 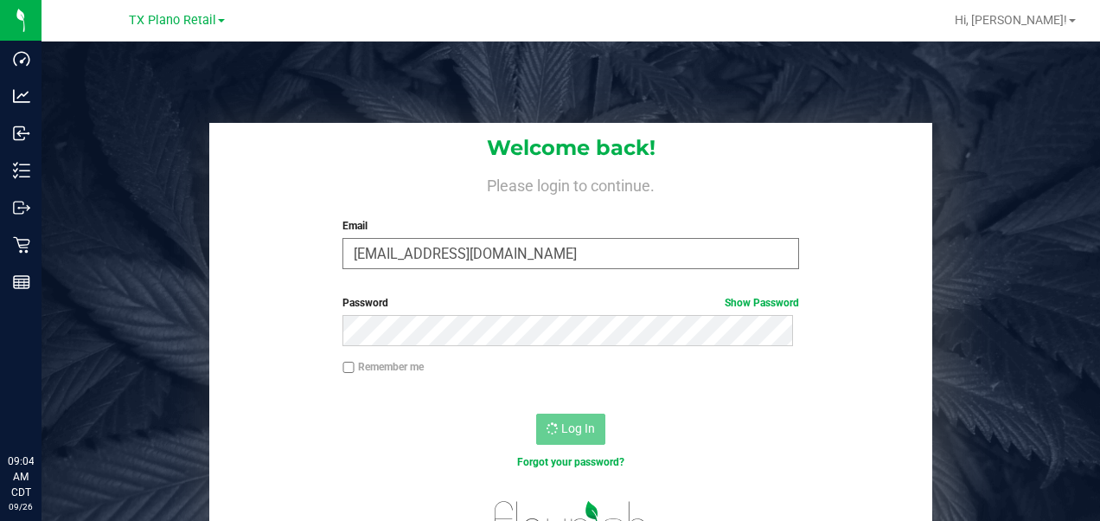 I want to click on span: TX Plano Retail, so click(x=172, y=20).